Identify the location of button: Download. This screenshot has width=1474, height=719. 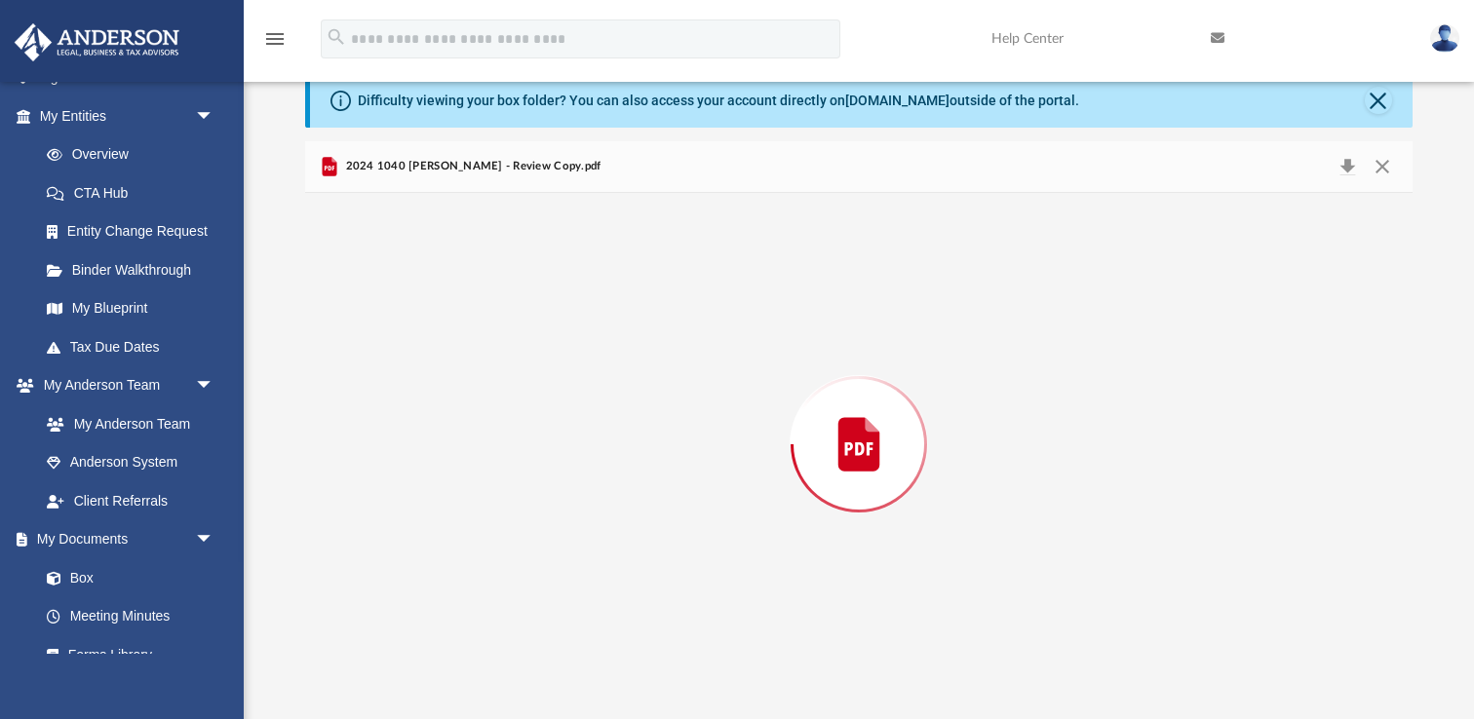
(1347, 167).